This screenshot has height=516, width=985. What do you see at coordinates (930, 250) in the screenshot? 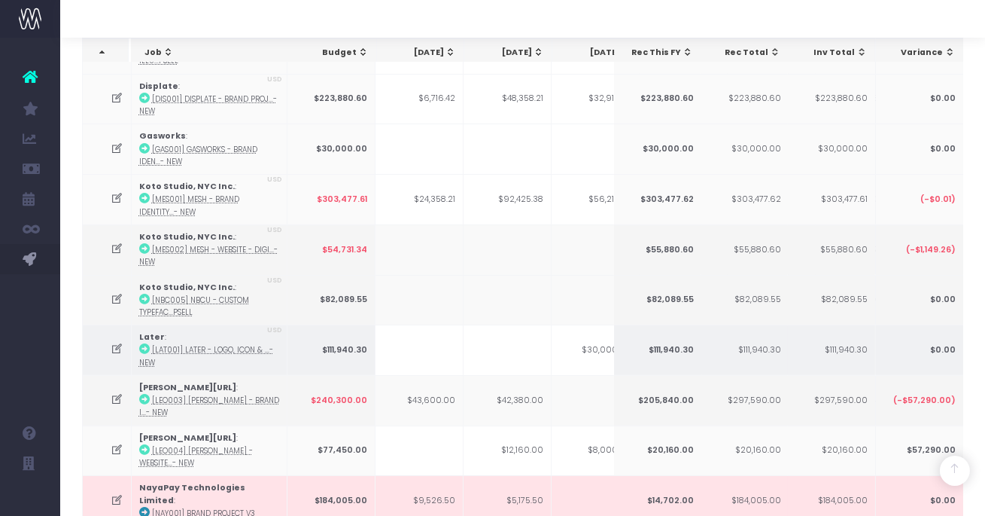
I see `span: (-$1,149.26)` at bounding box center [930, 250].